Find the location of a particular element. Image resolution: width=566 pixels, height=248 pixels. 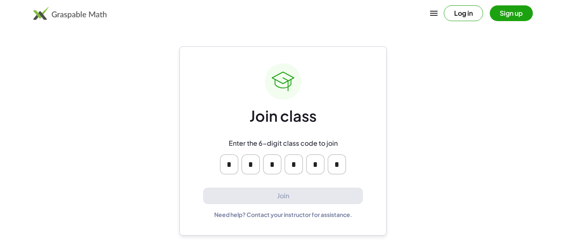

div: Need help? Contact your instructor for assistance. is located at coordinates (283, 215).